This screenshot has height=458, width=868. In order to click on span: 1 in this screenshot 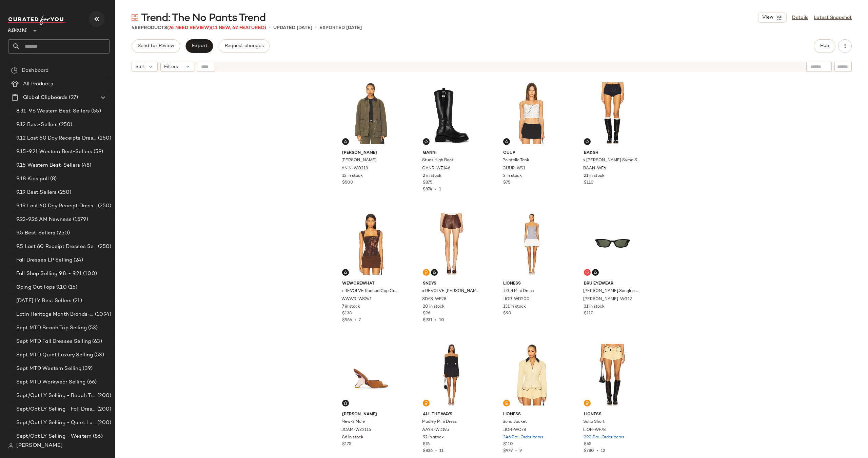, I will do `click(440, 190)`.